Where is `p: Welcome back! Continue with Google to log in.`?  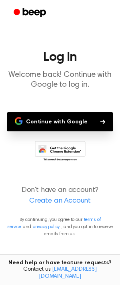 p: Welcome back! Continue with Google to log in. is located at coordinates (60, 80).